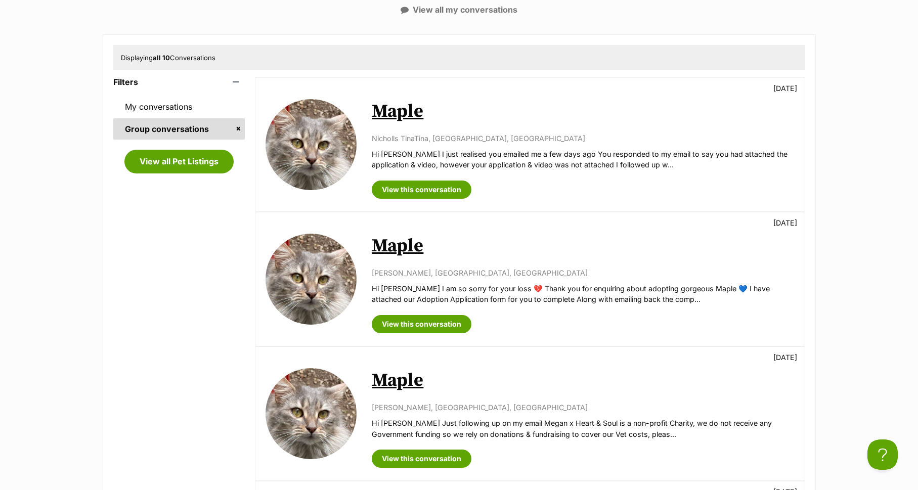 The image size is (918, 490). Describe the element at coordinates (179, 129) in the screenshot. I see `a: Group conversations` at that location.